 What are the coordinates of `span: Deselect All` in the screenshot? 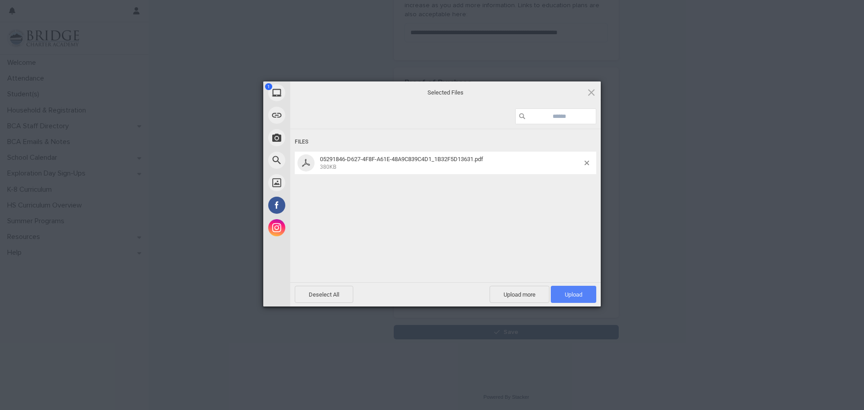 It's located at (324, 294).